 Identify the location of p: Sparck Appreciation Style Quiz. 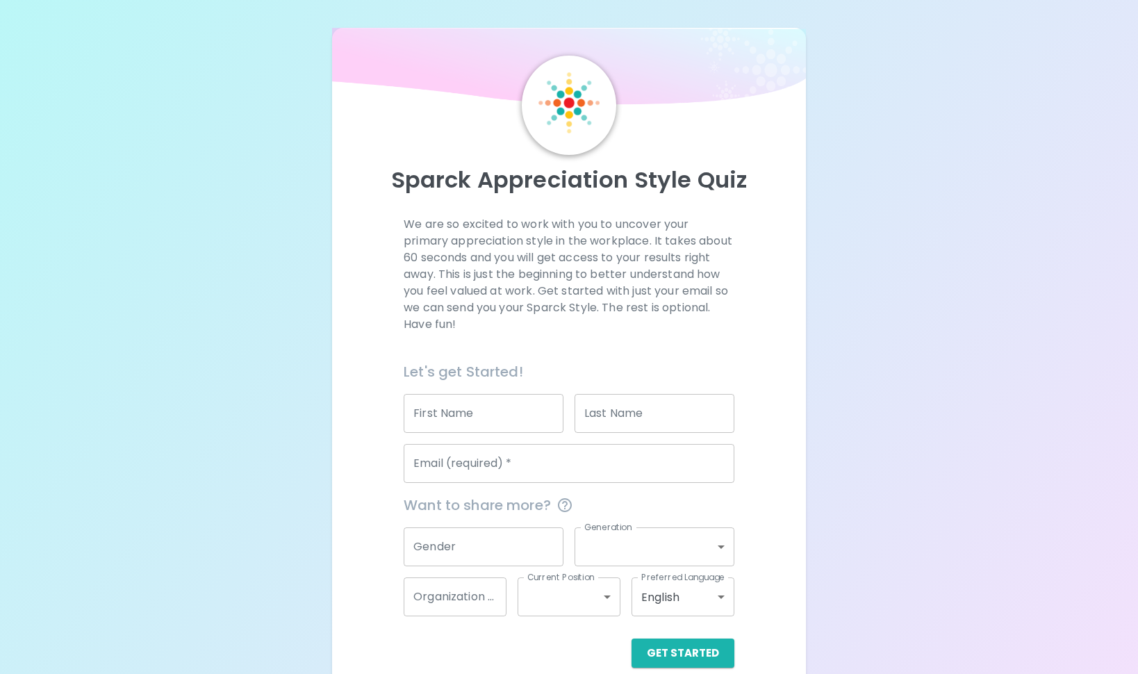
(569, 180).